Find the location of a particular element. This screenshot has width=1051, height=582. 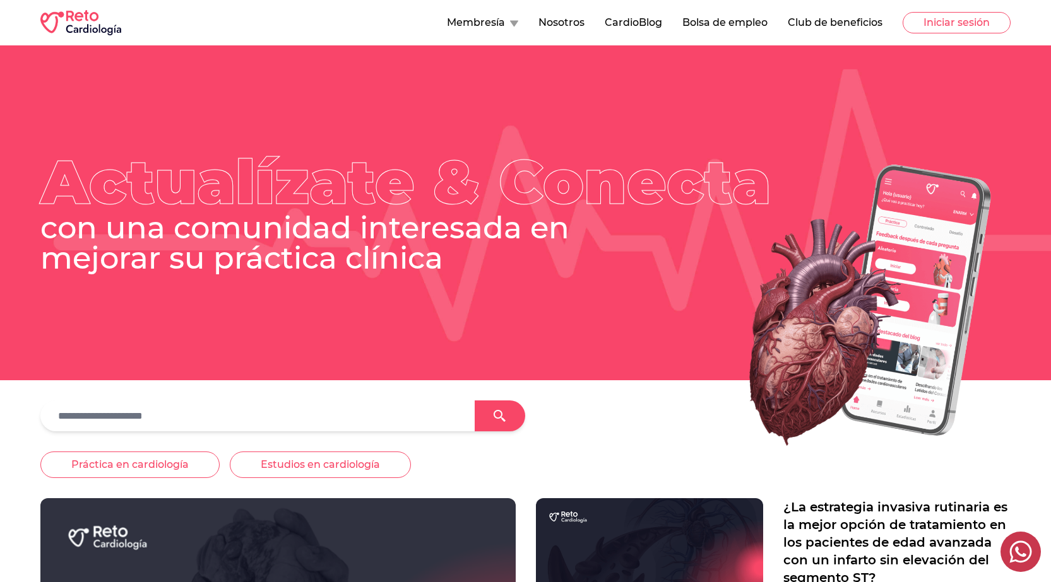

button: Iniciar sesión is located at coordinates (956, 23).